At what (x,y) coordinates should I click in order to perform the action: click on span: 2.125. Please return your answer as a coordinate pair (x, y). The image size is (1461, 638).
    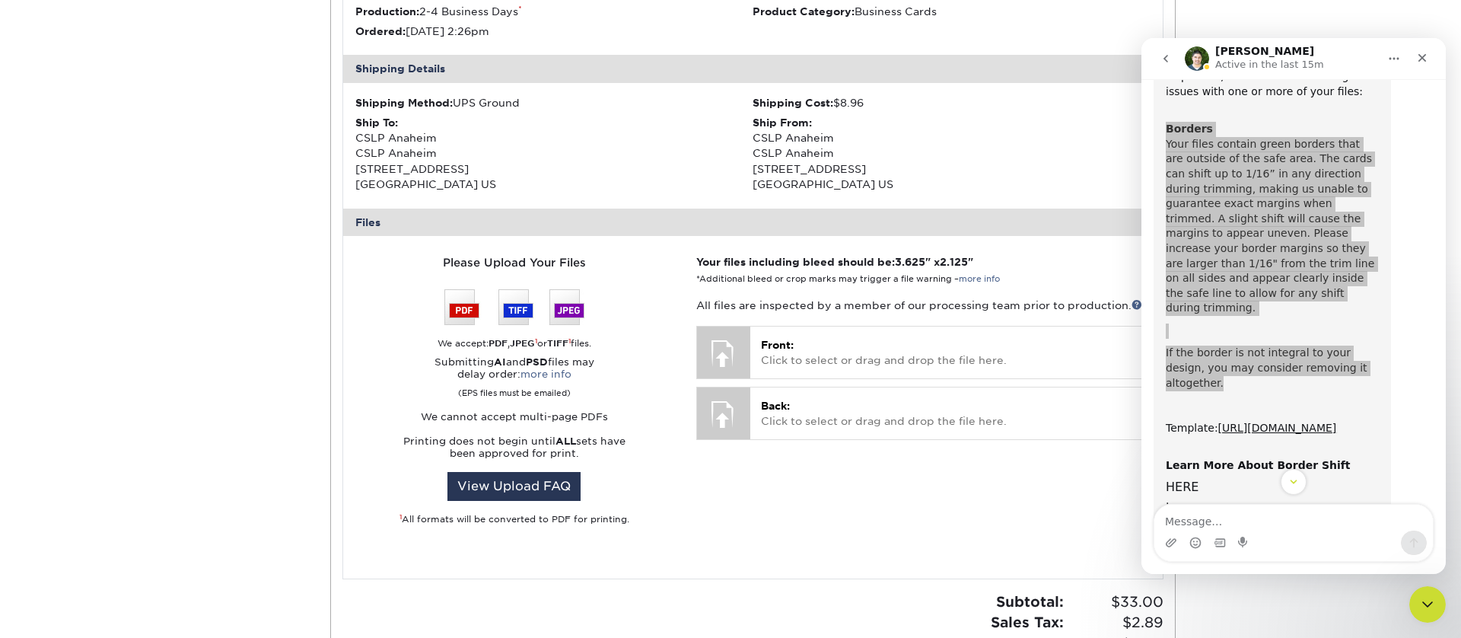
    Looking at the image, I should click on (953, 262).